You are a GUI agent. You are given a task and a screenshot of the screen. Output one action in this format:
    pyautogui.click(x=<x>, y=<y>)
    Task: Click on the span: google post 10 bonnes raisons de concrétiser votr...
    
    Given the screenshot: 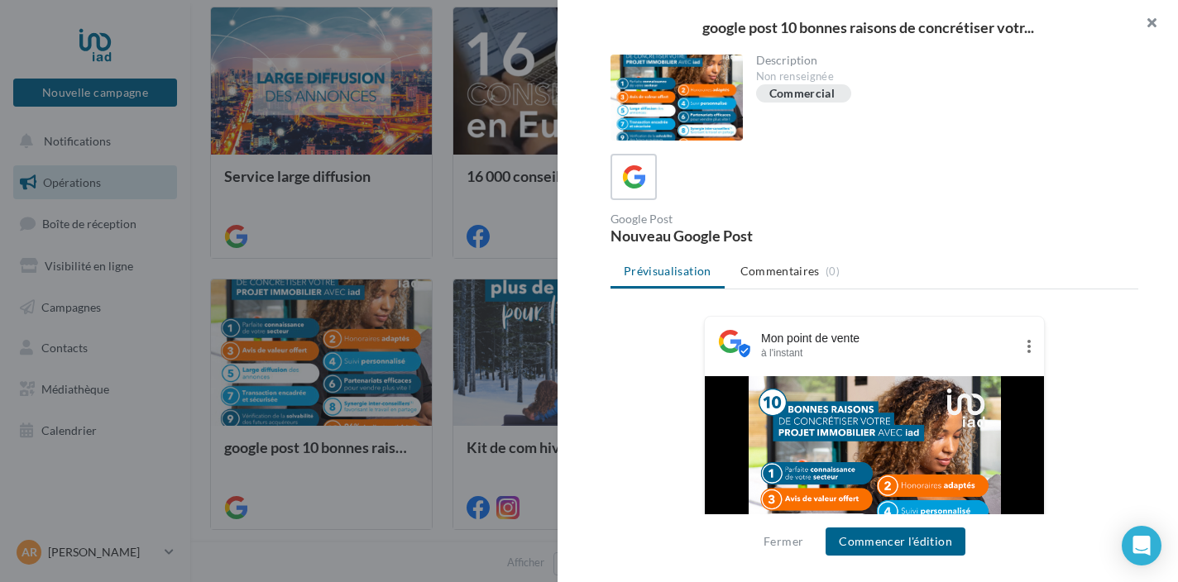 What is the action you would take?
    pyautogui.click(x=868, y=27)
    